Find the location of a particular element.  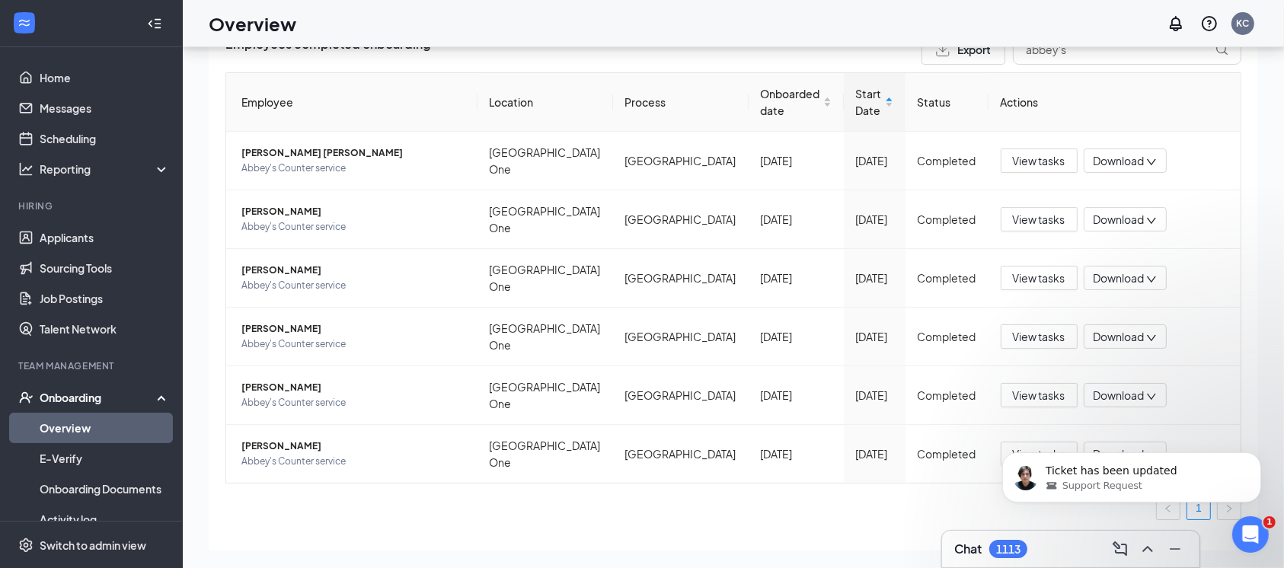

div: ticket update from Nino, 57w ago. Job posting - visibility is located at coordinates (152, 57).